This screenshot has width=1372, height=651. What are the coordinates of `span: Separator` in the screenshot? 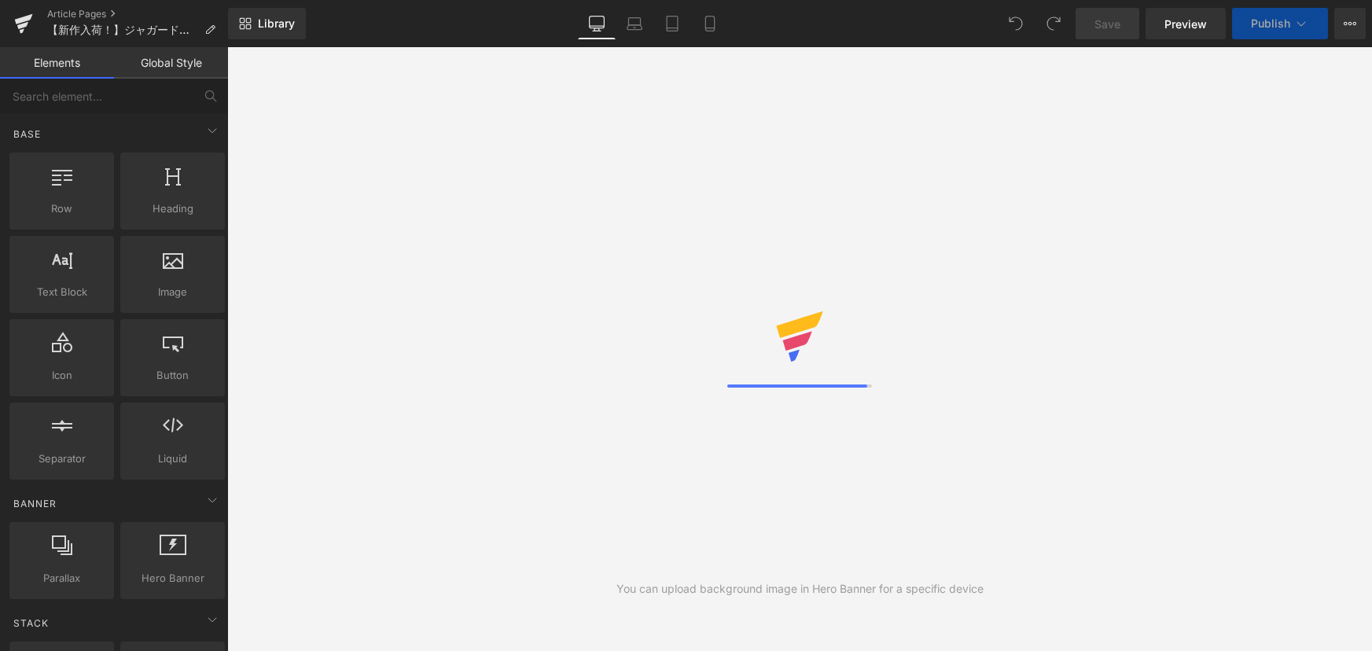 It's located at (61, 459).